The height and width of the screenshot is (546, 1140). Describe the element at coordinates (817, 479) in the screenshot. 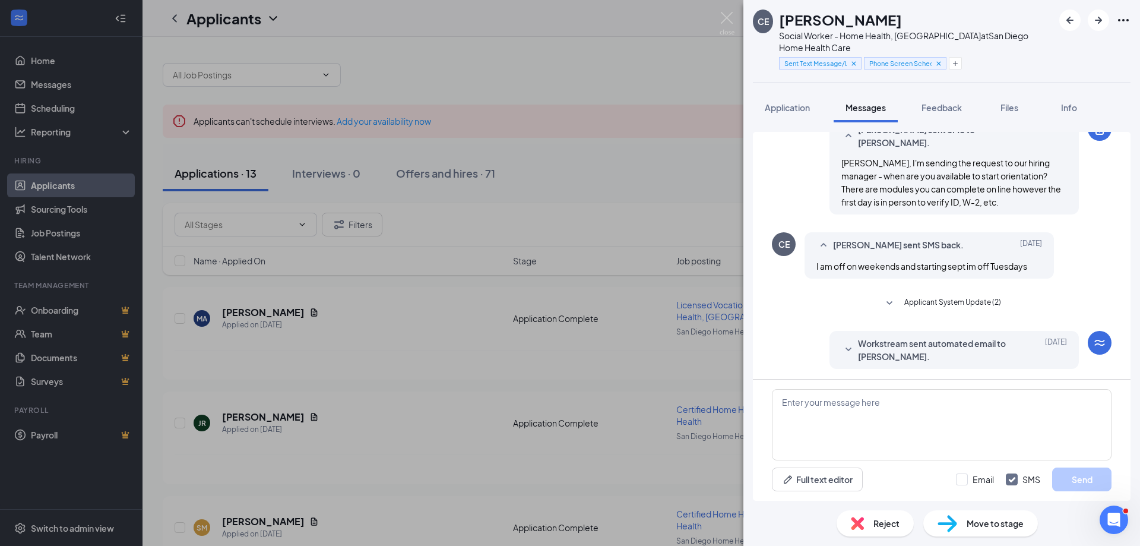

I see `button: Full text editorPen` at that location.